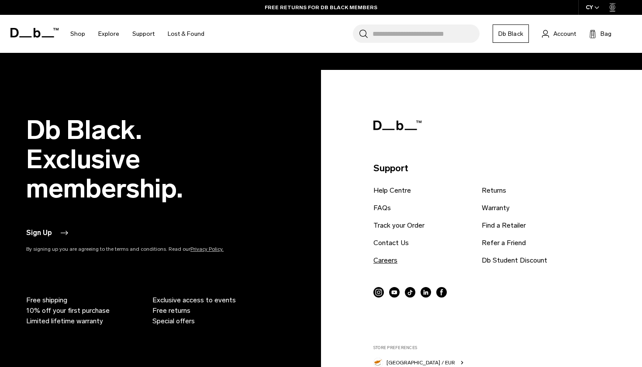 The height and width of the screenshot is (367, 642). I want to click on a: Account, so click(559, 34).